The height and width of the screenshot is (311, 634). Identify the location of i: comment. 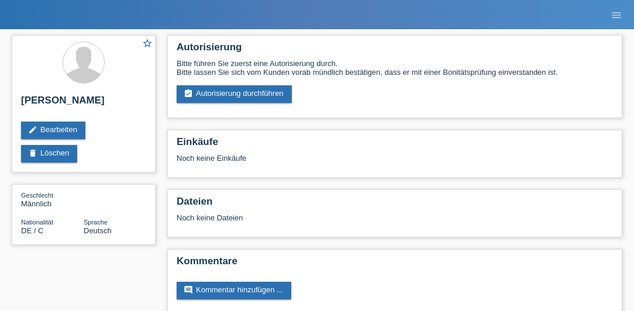
(188, 290).